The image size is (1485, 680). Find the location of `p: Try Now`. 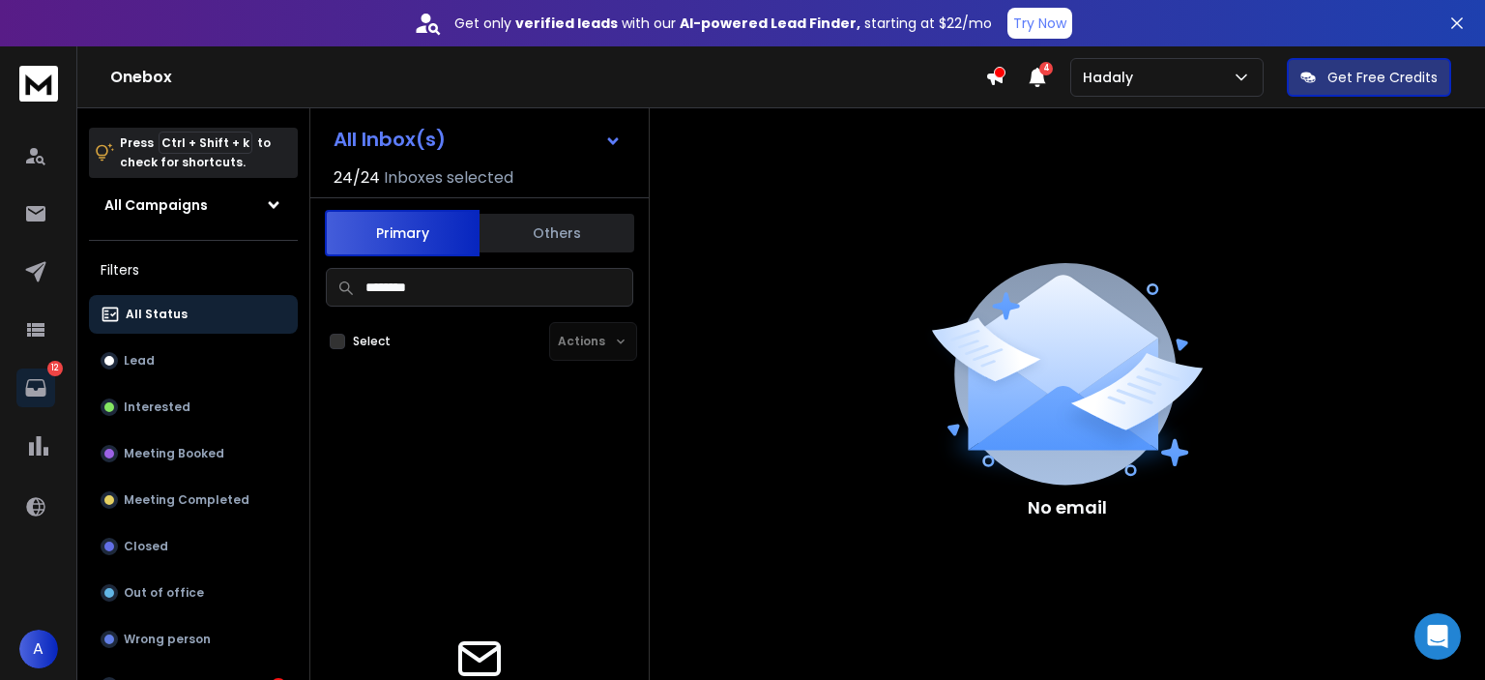

p: Try Now is located at coordinates (1039, 23).